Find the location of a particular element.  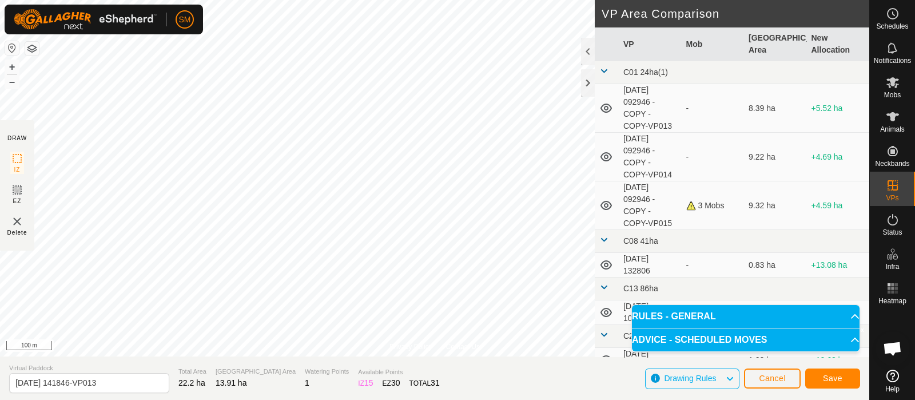

span: VPs is located at coordinates (893, 198).